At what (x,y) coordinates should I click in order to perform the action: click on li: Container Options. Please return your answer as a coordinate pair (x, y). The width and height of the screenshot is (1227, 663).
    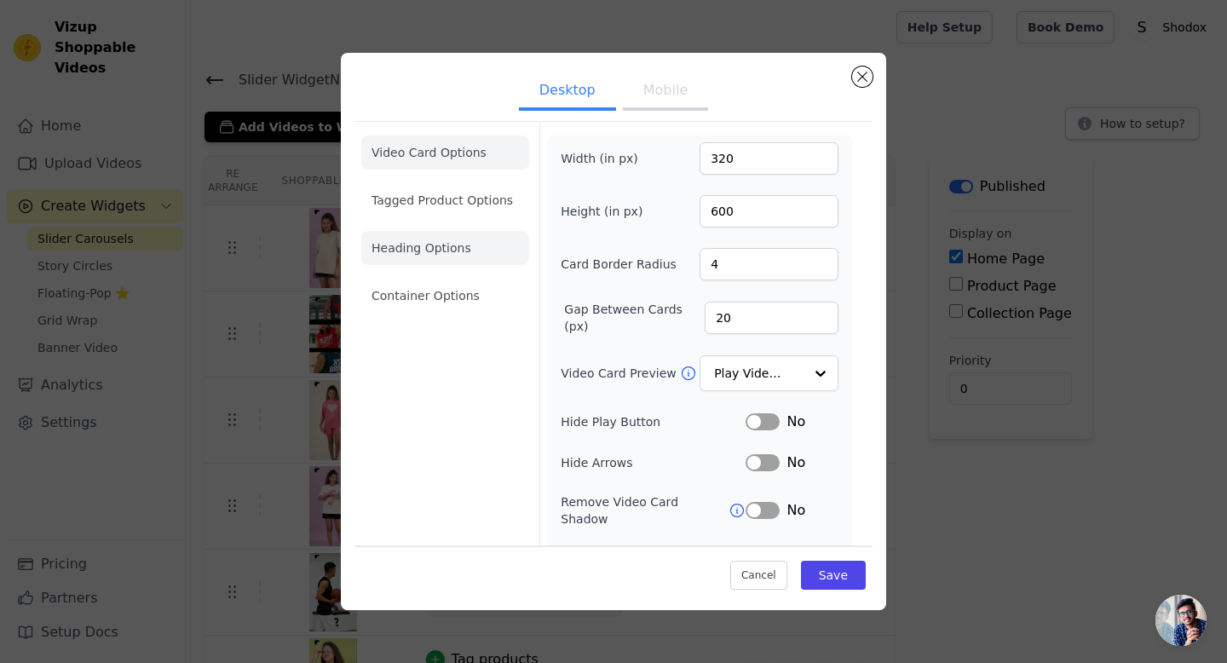
    Looking at the image, I should click on (445, 296).